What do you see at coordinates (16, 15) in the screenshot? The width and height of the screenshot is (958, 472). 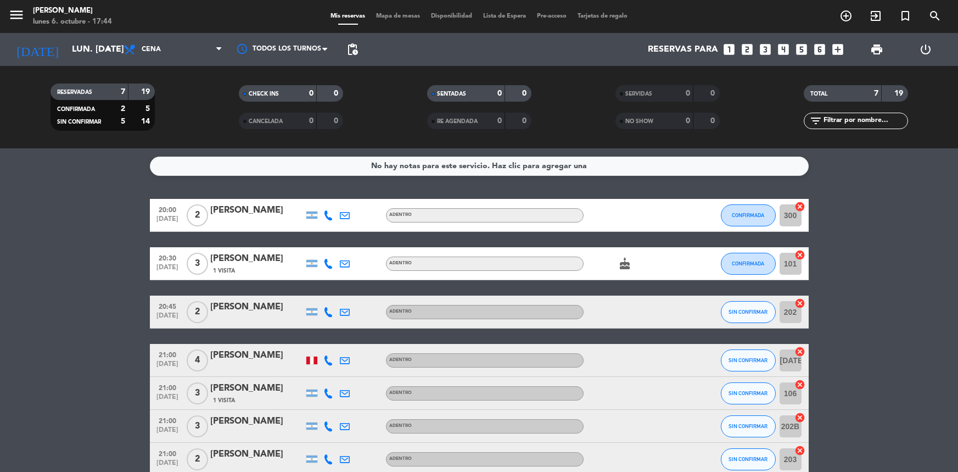 I see `i: menu` at bounding box center [16, 15].